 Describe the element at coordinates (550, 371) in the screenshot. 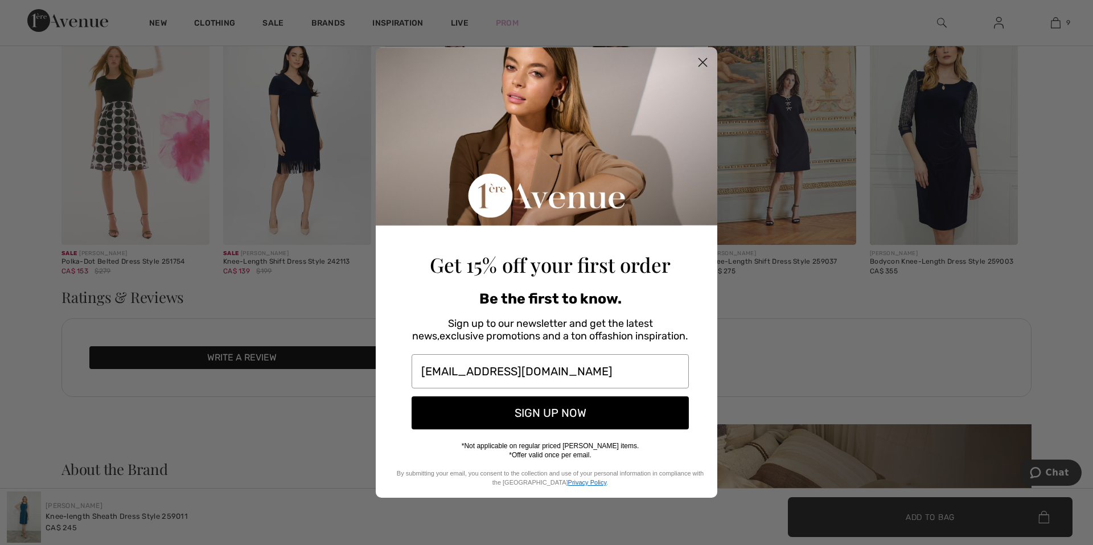

I see `input: Enter Your Email` at that location.